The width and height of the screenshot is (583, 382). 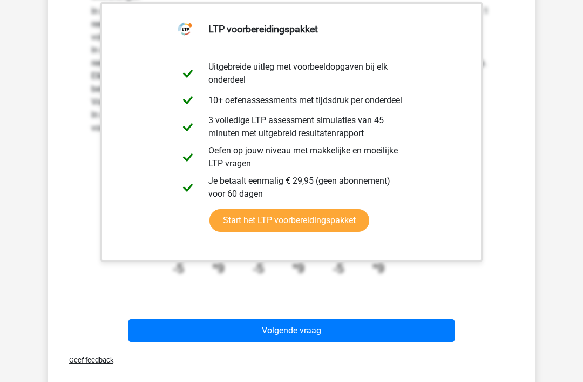 What do you see at coordinates (292, 330) in the screenshot?
I see `button: Volgende vraag` at bounding box center [292, 330].